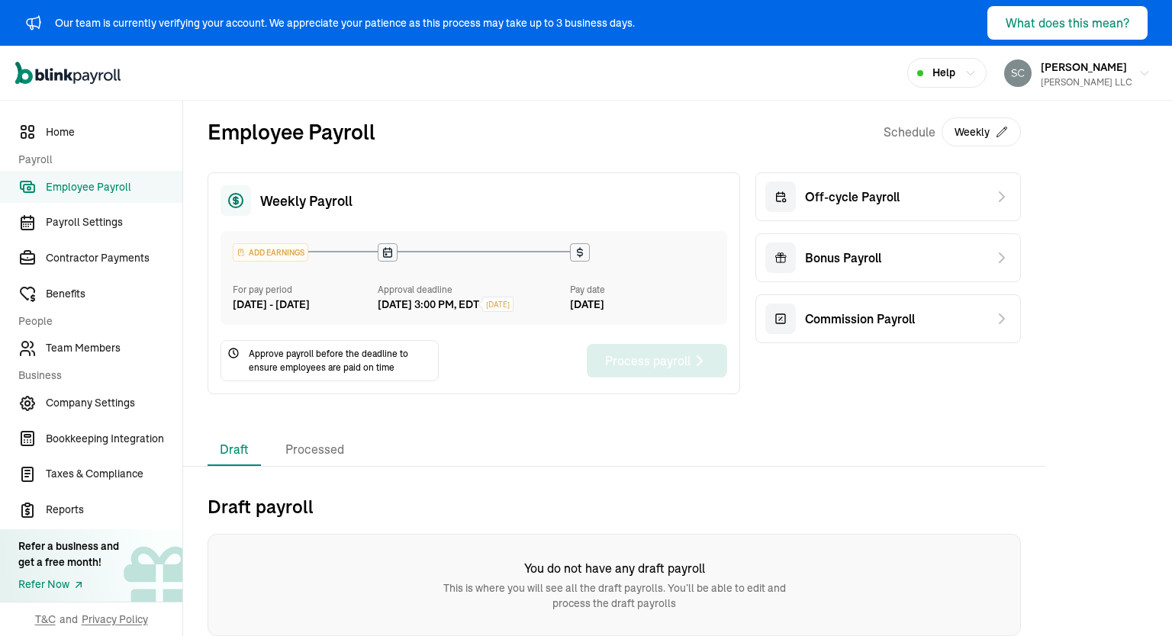  I want to click on span: Company Settings, so click(114, 403).